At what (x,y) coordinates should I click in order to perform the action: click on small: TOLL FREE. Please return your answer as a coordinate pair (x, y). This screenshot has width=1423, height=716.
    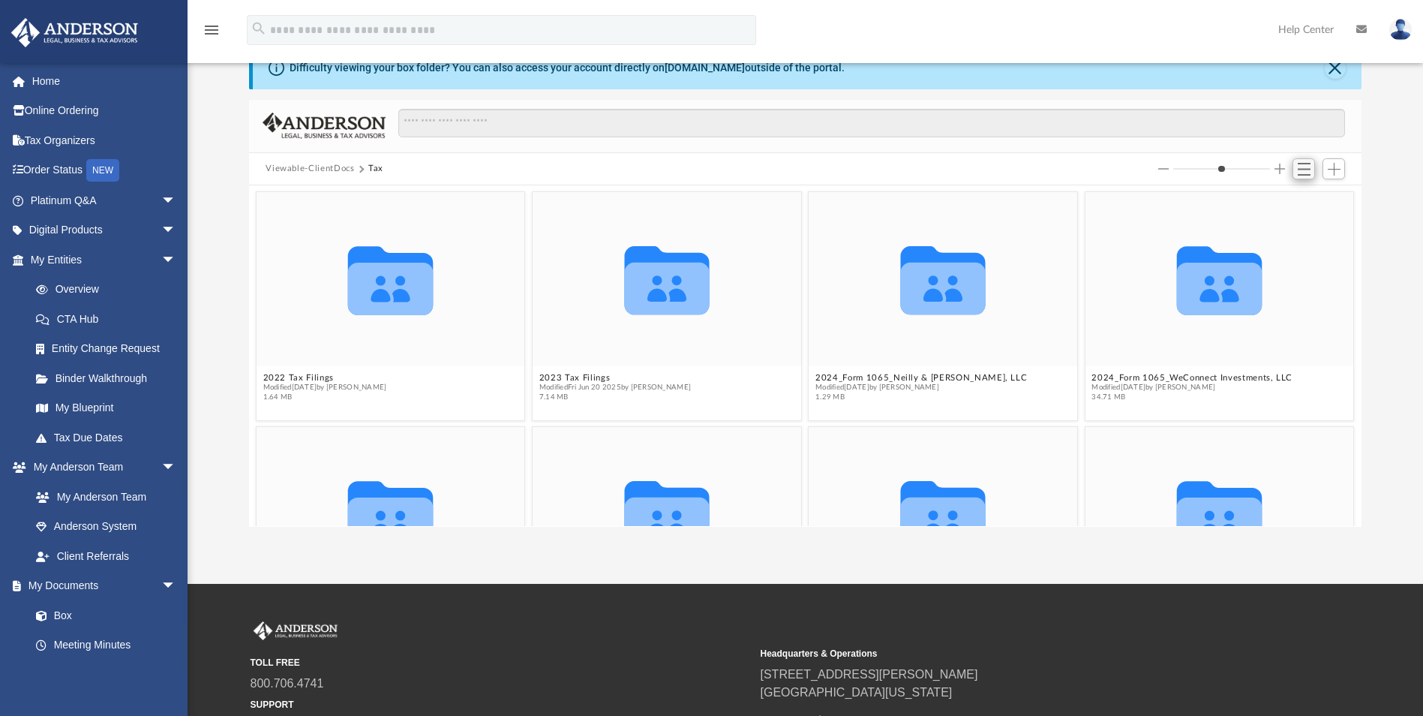
    Looking at the image, I should click on (500, 662).